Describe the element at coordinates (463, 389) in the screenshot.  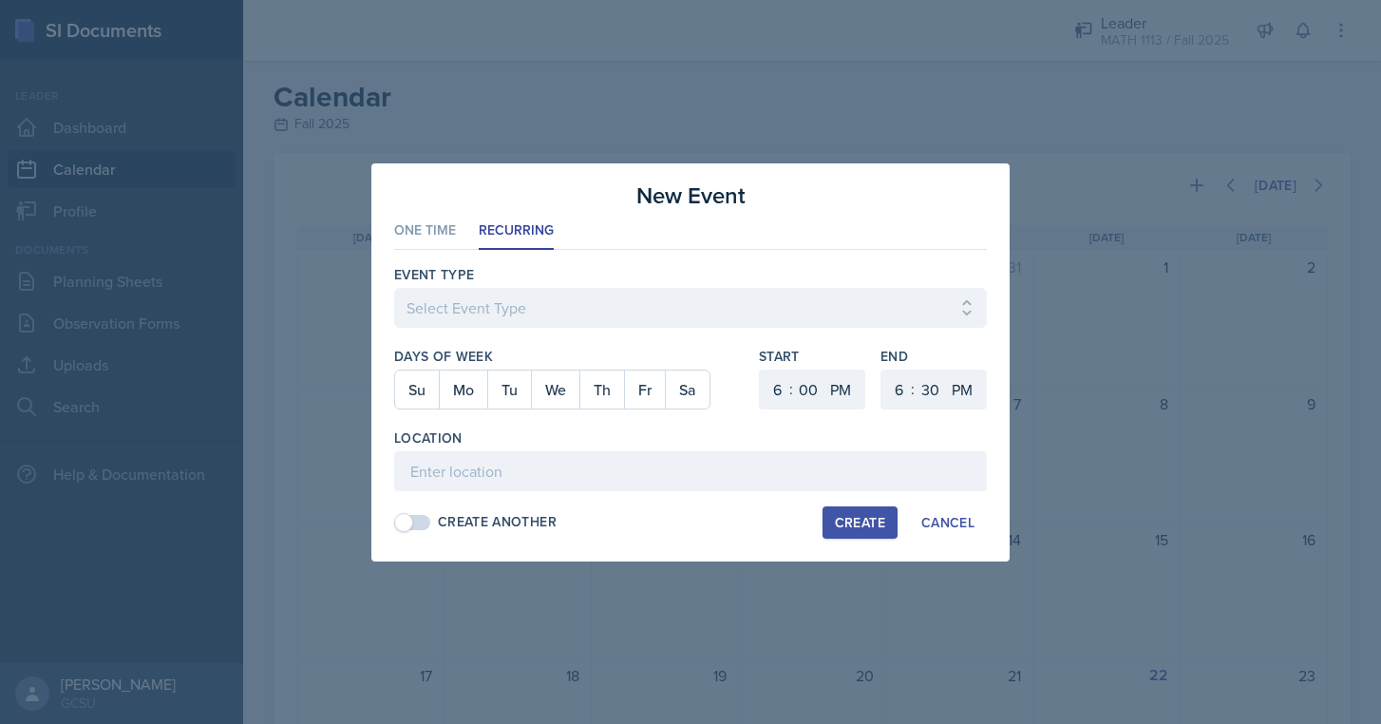
I see `button: Mo` at that location.